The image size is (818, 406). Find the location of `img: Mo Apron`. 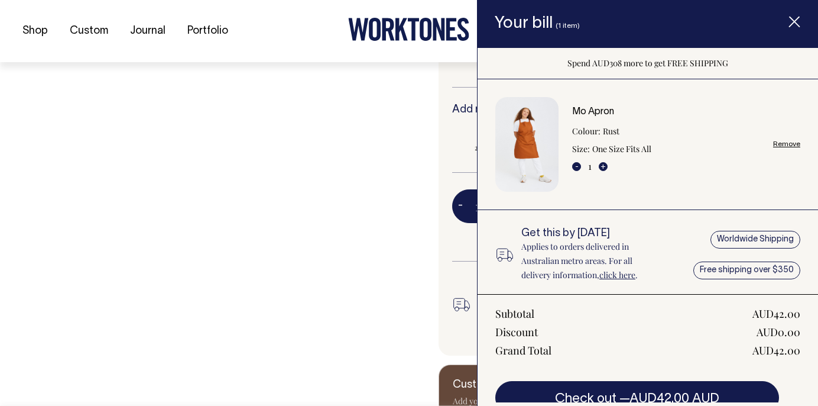

img: Mo Apron is located at coordinates (527, 144).